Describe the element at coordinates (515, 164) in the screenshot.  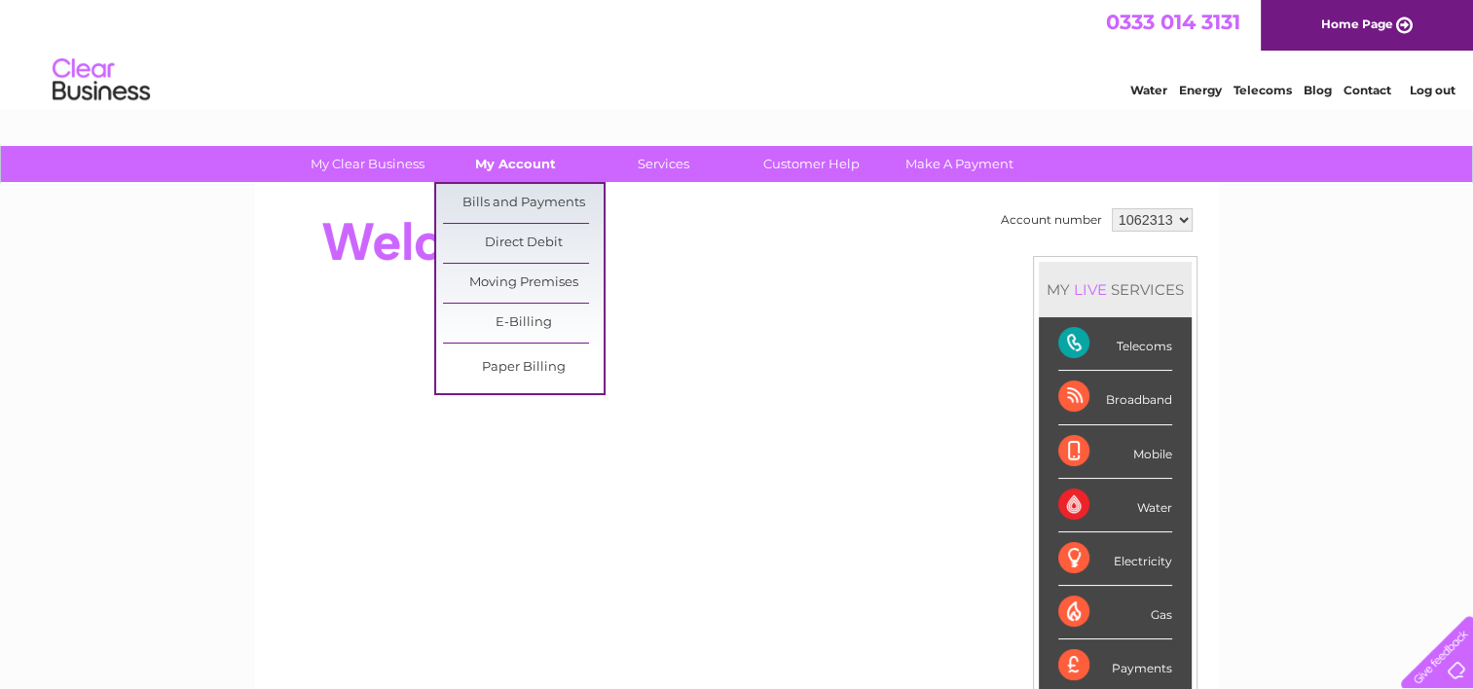
I see `a: My Account` at that location.